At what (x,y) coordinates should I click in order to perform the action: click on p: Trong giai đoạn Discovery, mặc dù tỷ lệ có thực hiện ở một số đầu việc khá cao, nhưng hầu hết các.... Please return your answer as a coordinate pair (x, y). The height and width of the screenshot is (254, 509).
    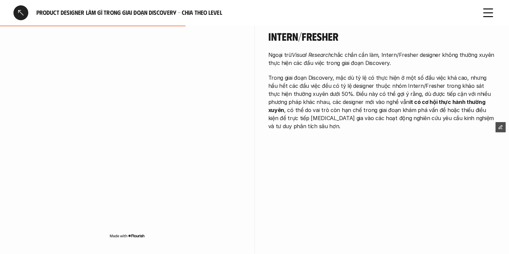
    Looking at the image, I should click on (382, 102).